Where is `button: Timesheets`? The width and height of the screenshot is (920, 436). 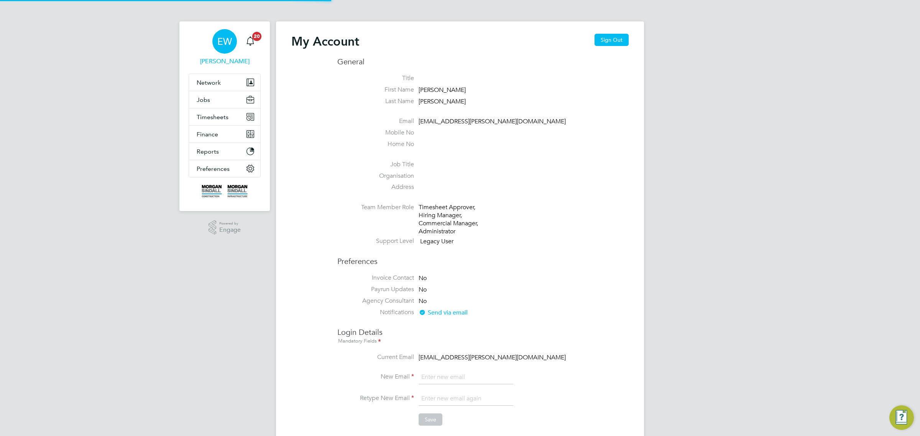
button: Timesheets is located at coordinates (225, 117).